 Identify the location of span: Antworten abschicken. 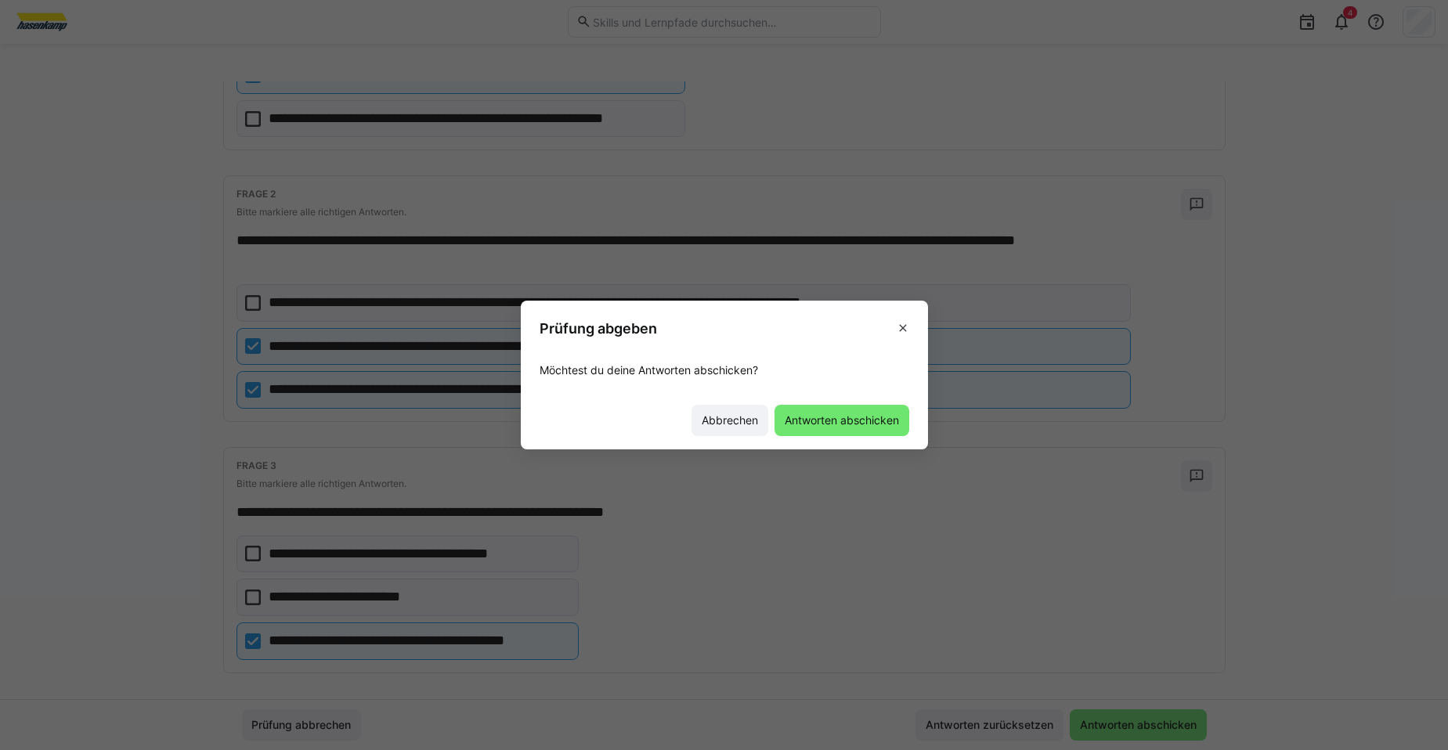
(842, 421).